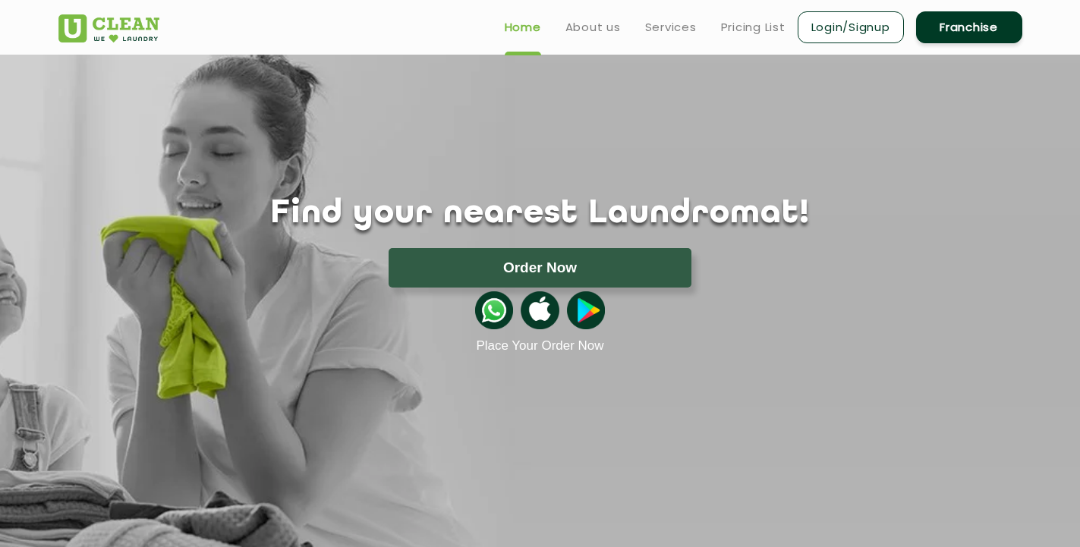 The height and width of the screenshot is (547, 1080). What do you see at coordinates (753, 27) in the screenshot?
I see `a: Pricing List` at bounding box center [753, 27].